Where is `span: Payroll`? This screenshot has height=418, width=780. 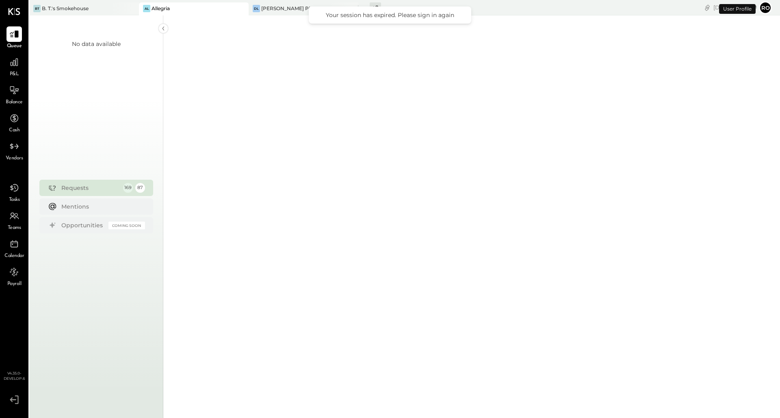 span: Payroll is located at coordinates (14, 284).